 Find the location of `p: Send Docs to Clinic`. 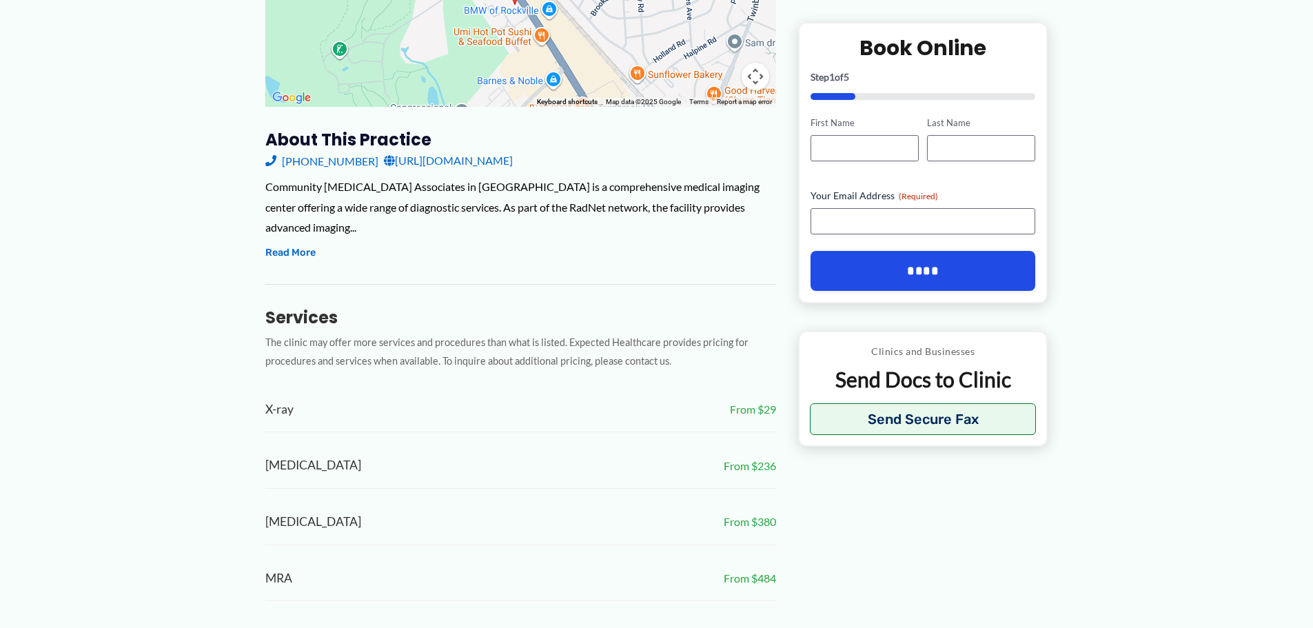

p: Send Docs to Clinic is located at coordinates (923, 379).